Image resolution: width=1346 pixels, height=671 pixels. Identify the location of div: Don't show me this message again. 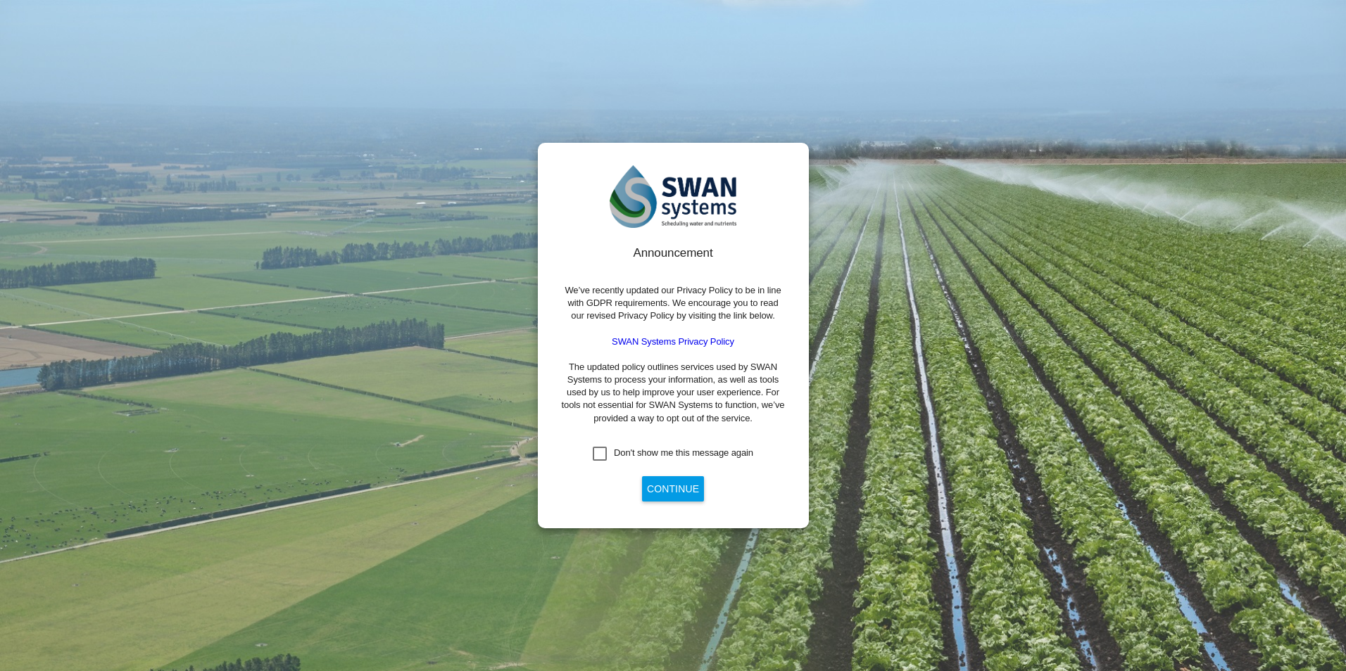
(683, 453).